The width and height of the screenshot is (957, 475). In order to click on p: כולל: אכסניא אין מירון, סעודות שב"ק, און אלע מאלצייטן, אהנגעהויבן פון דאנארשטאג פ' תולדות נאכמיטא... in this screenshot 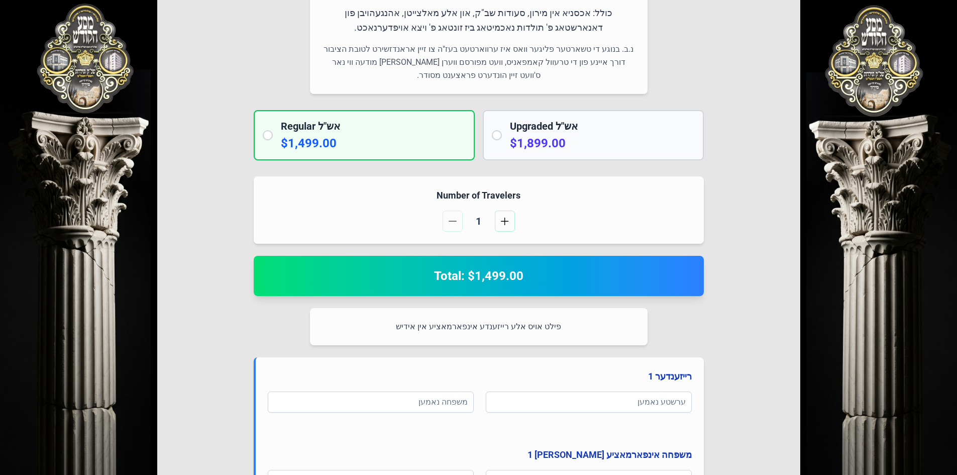, I will do `click(479, 20)`.